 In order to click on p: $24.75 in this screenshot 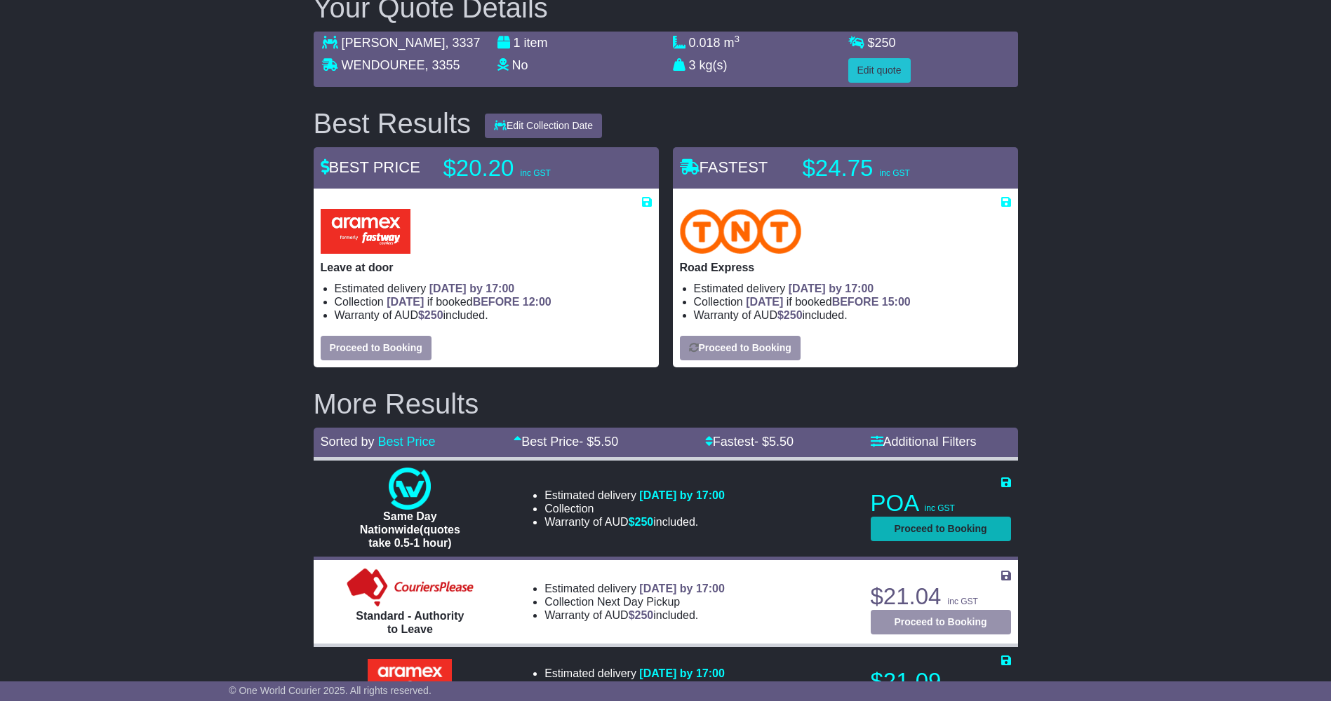, I will do `click(890, 168)`.